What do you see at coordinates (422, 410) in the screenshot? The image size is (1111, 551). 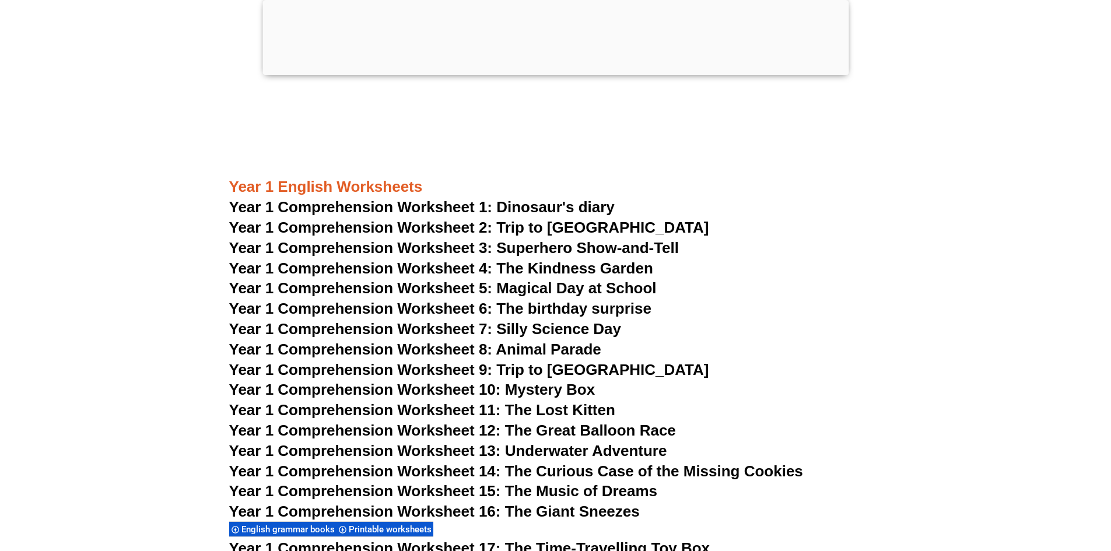 I see `a: Year 1 Comprehension Worksheet 11: The Lost Kitten` at bounding box center [422, 410].